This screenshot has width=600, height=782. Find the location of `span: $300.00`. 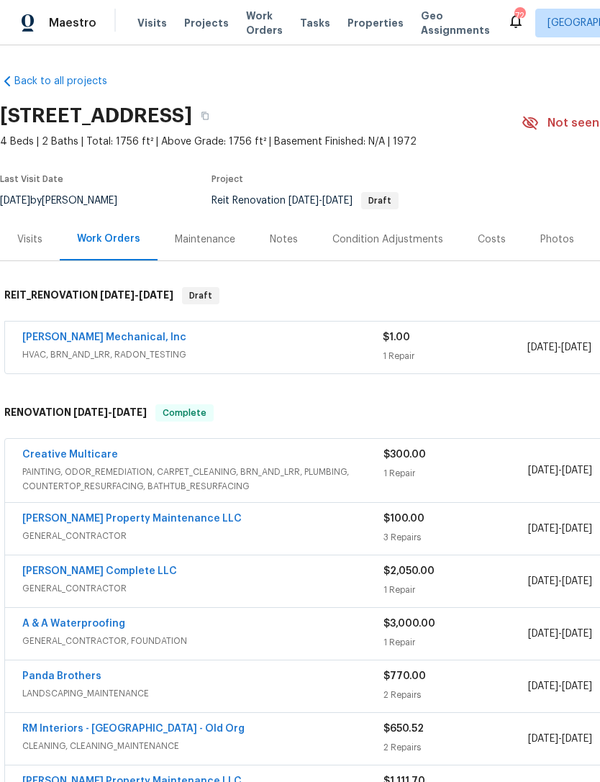

span: $300.00 is located at coordinates (404, 454).